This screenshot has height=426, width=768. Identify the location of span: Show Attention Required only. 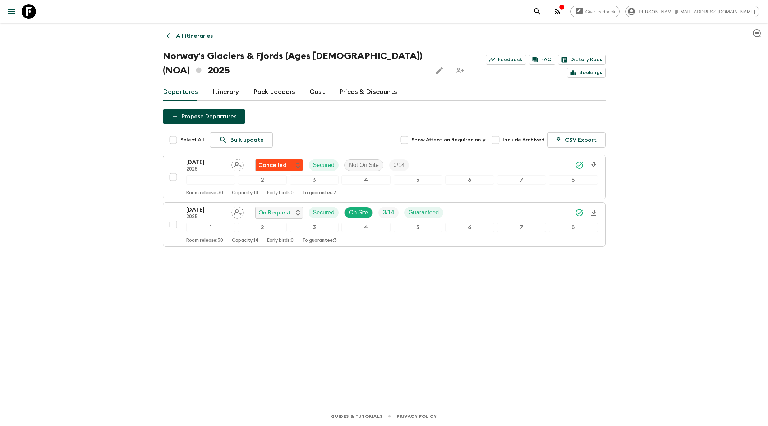
(449, 140).